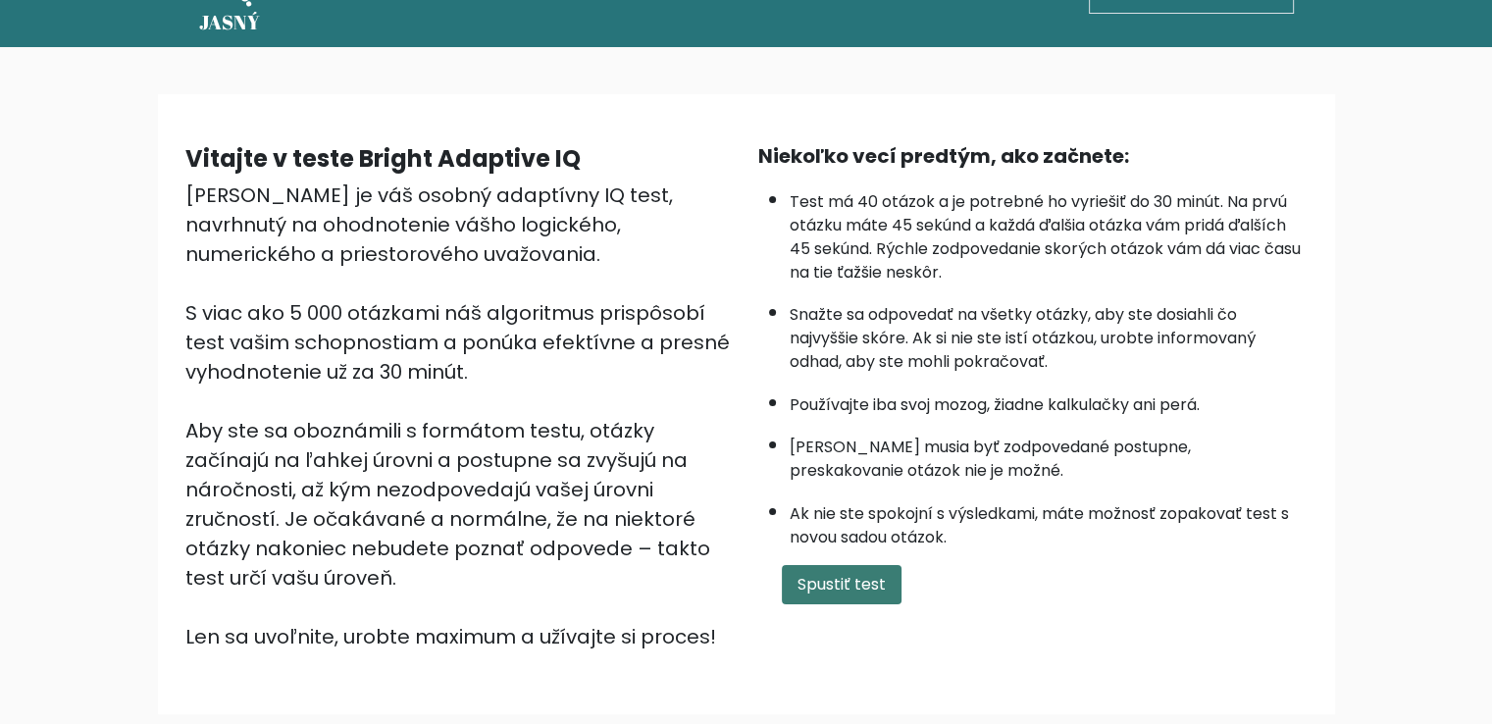  I want to click on font: Spustiť test, so click(841, 584).